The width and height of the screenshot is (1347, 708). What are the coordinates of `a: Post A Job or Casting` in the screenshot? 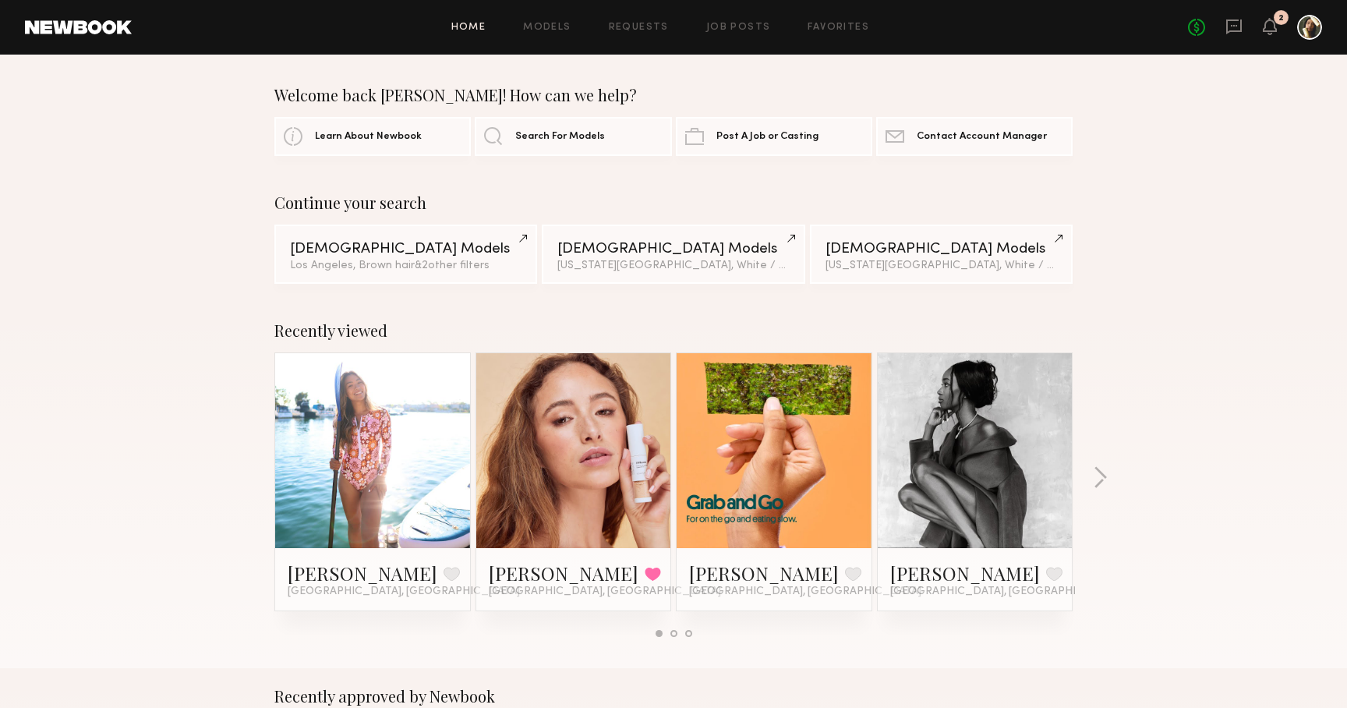 It's located at (774, 136).